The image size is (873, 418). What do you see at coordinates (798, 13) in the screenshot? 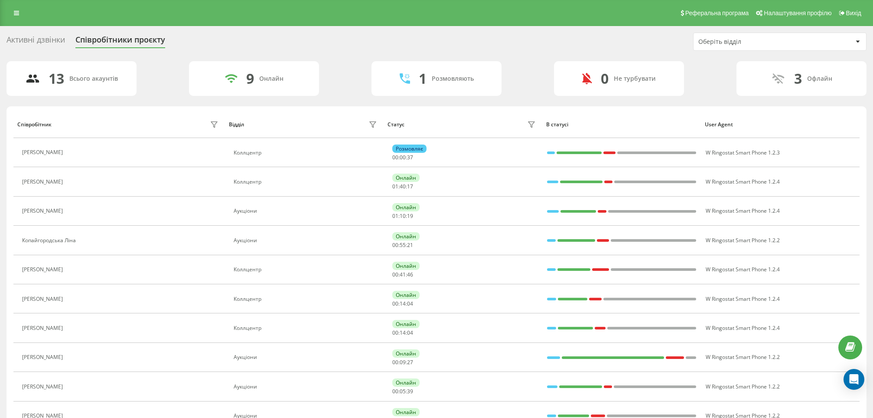
I see `span: Налаштування профілю` at bounding box center [798, 13].